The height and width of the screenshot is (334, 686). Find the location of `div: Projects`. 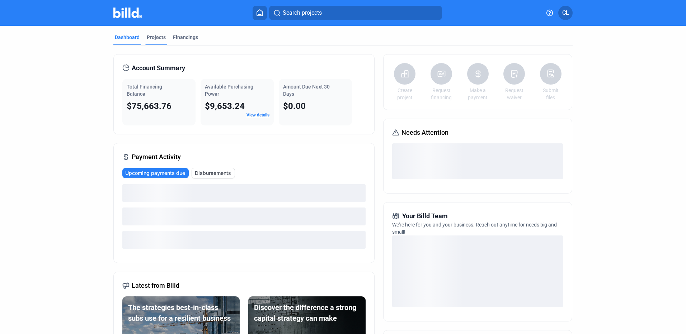

div: Projects is located at coordinates (156, 37).